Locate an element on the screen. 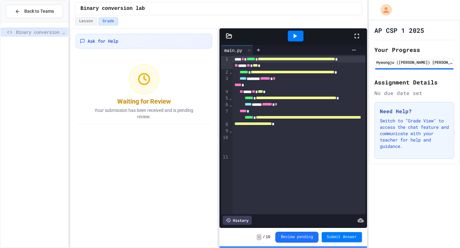 The width and height of the screenshot is (460, 248). h3: Need Help? is located at coordinates (414, 111).